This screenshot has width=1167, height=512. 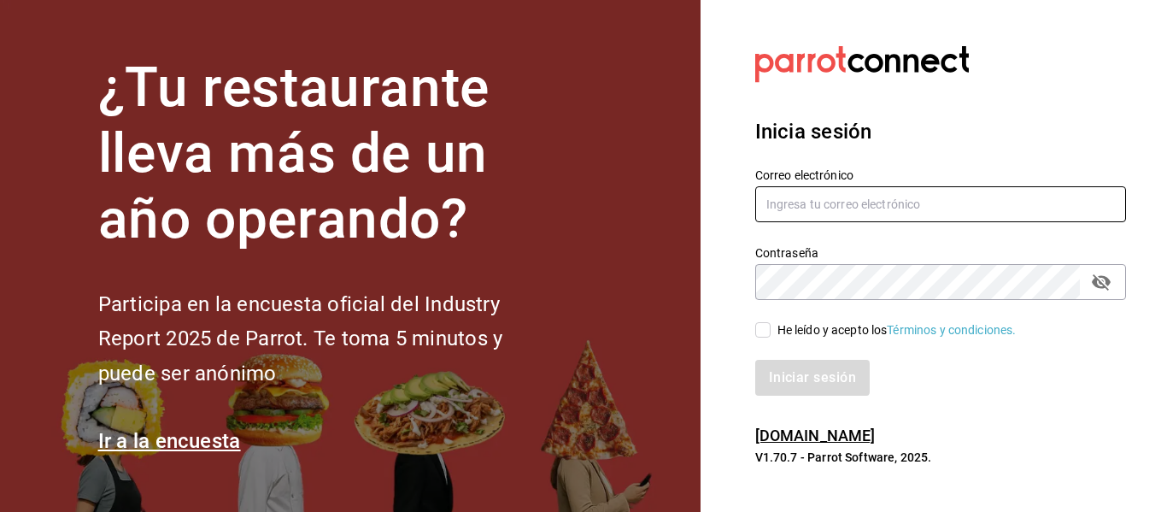 I want to click on h3: Inicia sesión, so click(x=941, y=132).